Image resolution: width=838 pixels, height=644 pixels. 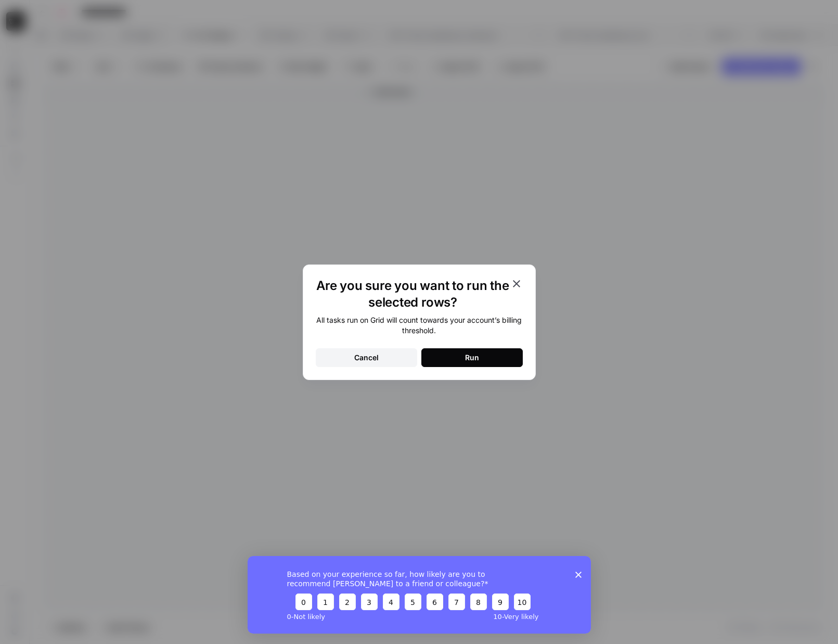 What do you see at coordinates (122, 46) in the screenshot?
I see `button: 3` at bounding box center [122, 46].